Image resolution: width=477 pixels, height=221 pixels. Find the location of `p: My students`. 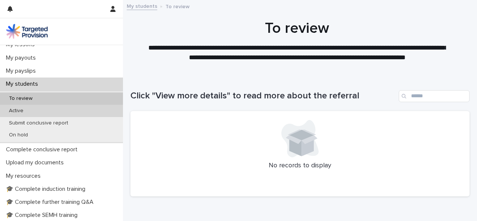

p: My students is located at coordinates (23, 84).